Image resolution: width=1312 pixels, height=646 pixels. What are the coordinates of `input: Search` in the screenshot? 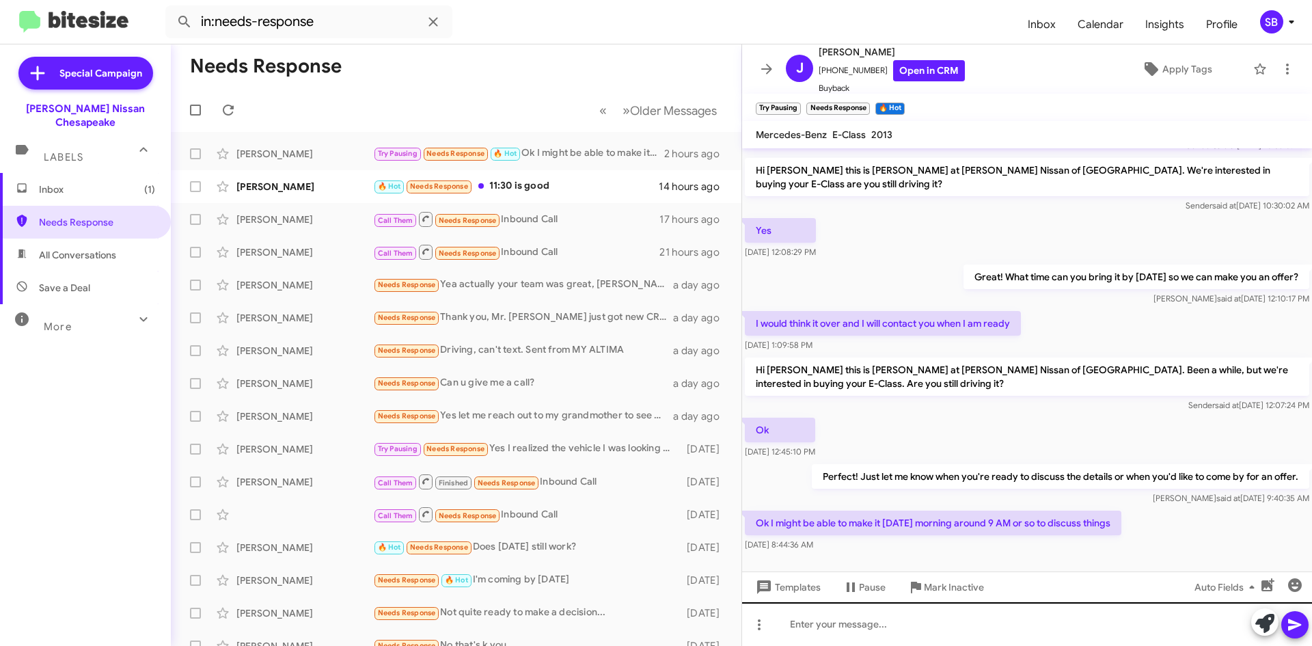 It's located at (309, 22).